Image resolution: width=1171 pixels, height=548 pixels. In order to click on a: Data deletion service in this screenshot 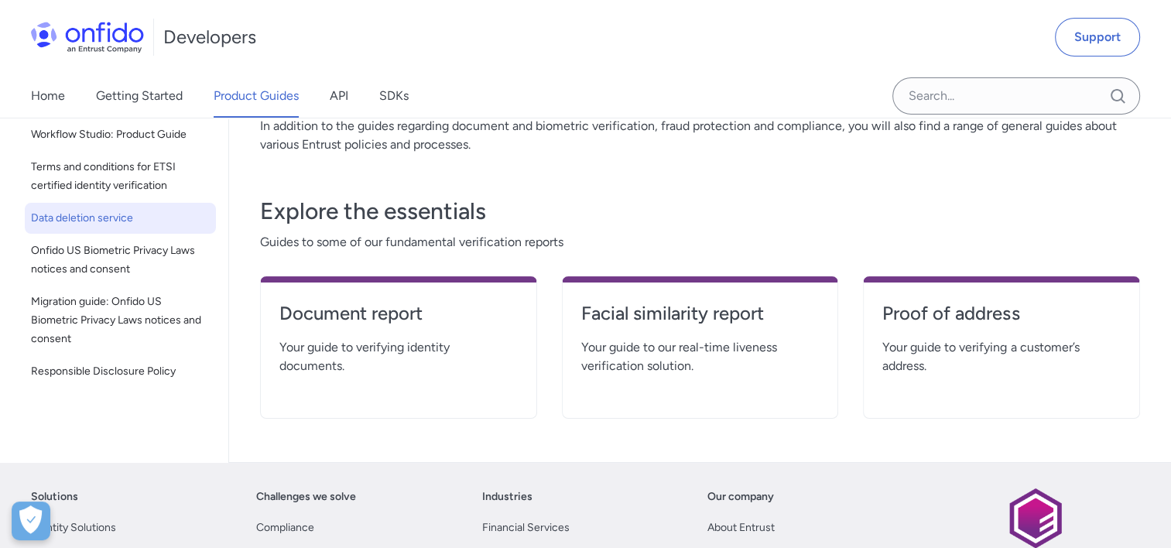, I will do `click(120, 218)`.